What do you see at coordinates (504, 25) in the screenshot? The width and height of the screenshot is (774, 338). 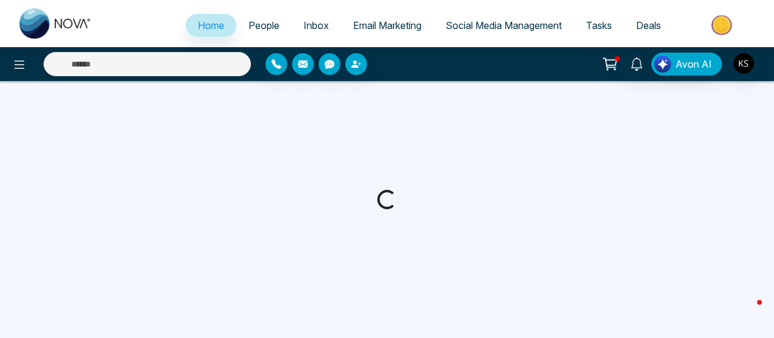 I see `span: Social Media Management` at bounding box center [504, 25].